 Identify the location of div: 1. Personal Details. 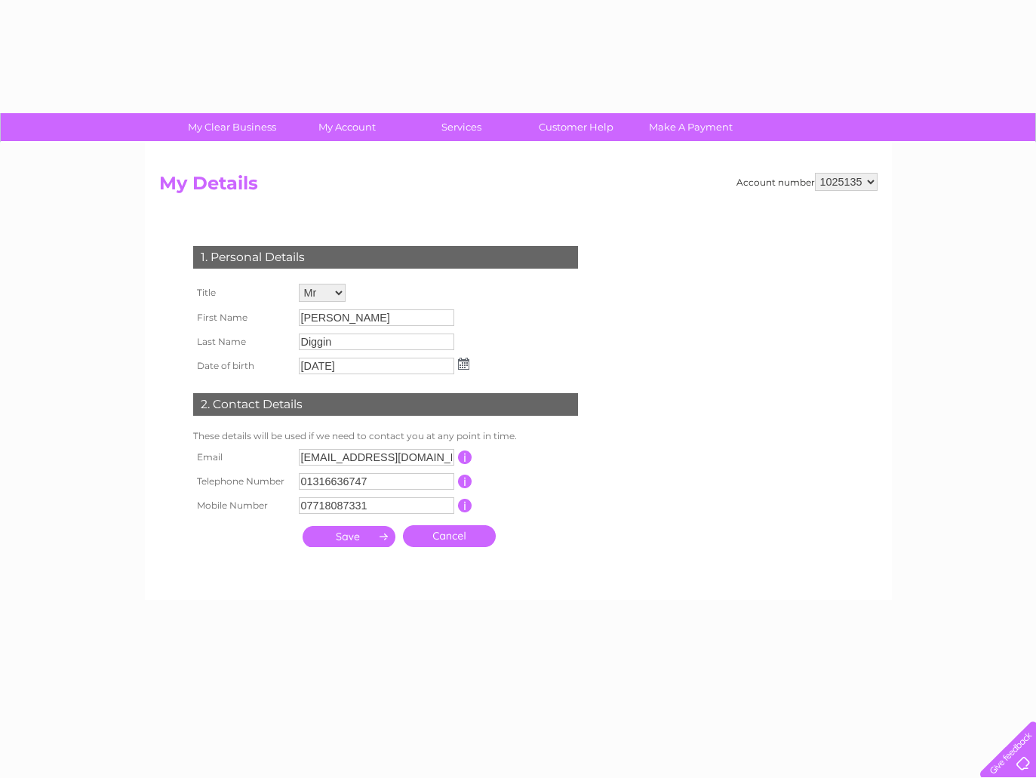
(385, 257).